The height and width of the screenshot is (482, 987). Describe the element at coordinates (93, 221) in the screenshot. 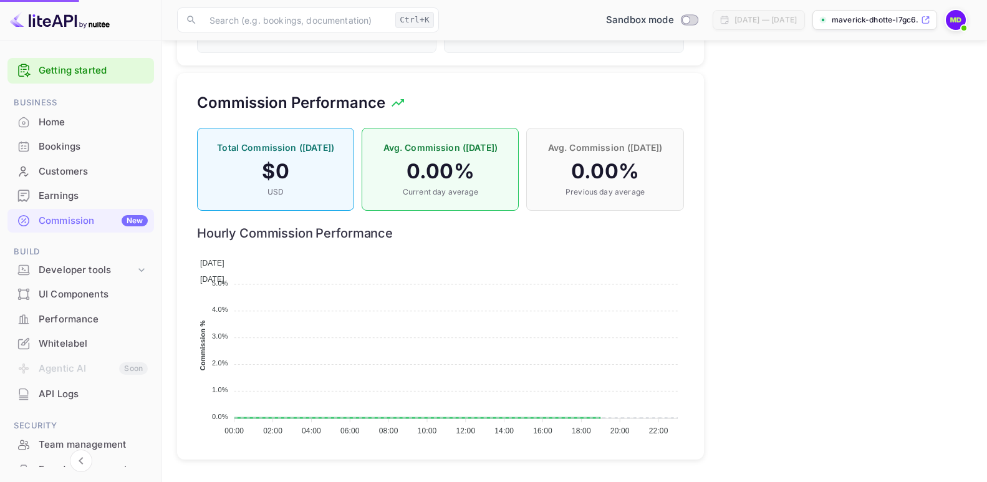

I see `div: Commission` at that location.